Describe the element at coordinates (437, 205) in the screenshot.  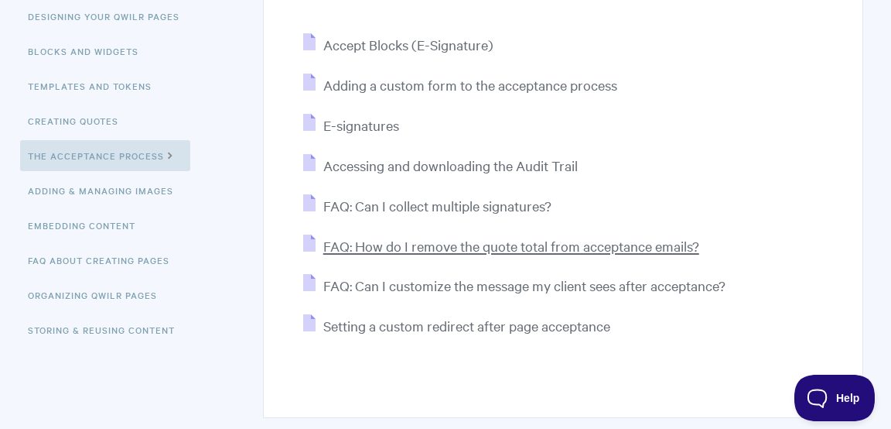
I see `span: FAQ: Can I collect multiple signatures?` at that location.